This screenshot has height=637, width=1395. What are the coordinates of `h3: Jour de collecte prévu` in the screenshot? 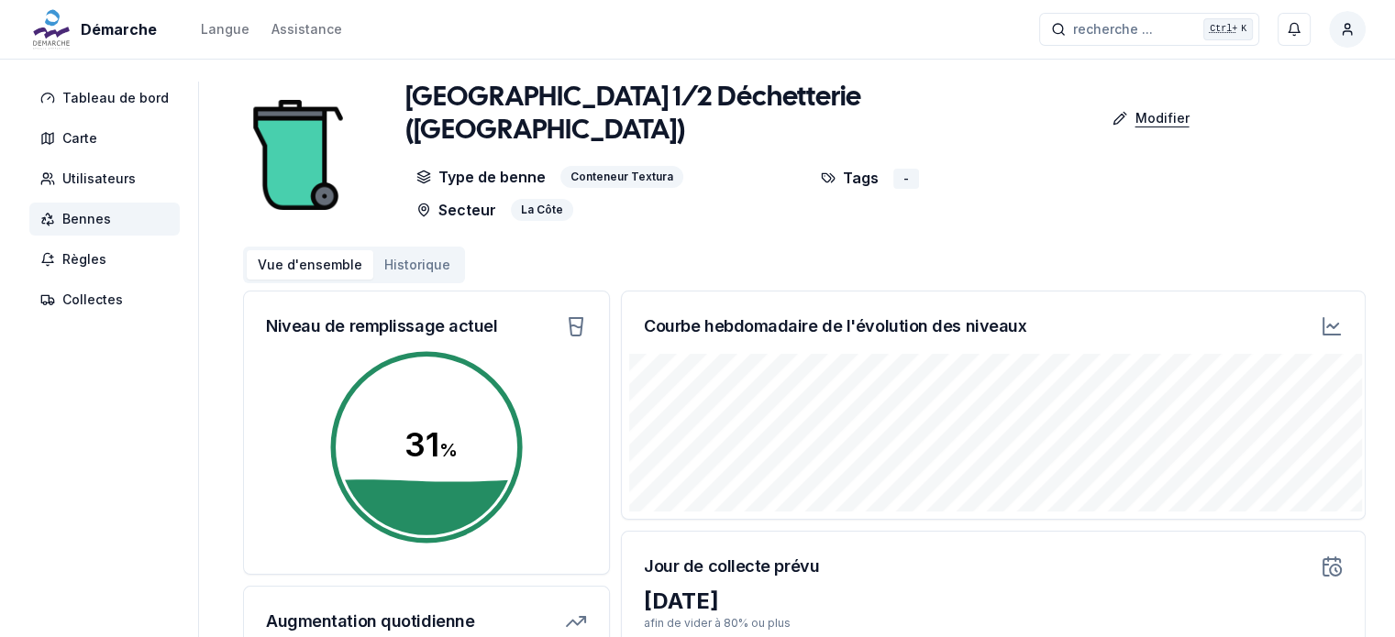 It's located at (731, 567).